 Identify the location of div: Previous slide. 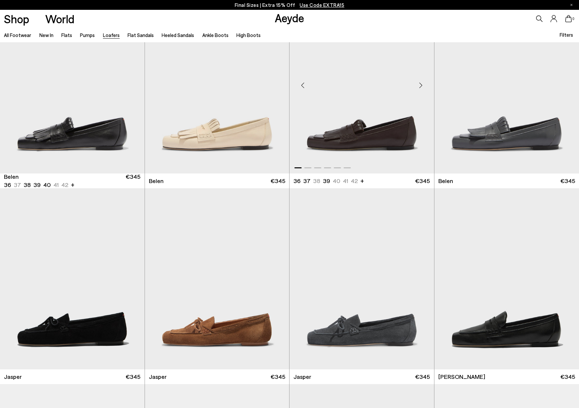
(302, 86).